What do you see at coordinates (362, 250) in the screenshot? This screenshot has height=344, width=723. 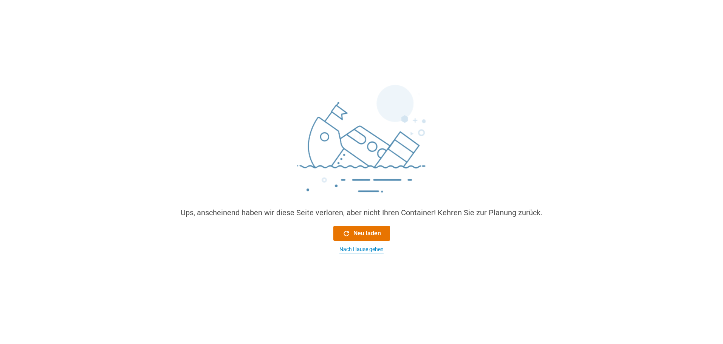 I see `font: Nach Hause gehen` at bounding box center [362, 250].